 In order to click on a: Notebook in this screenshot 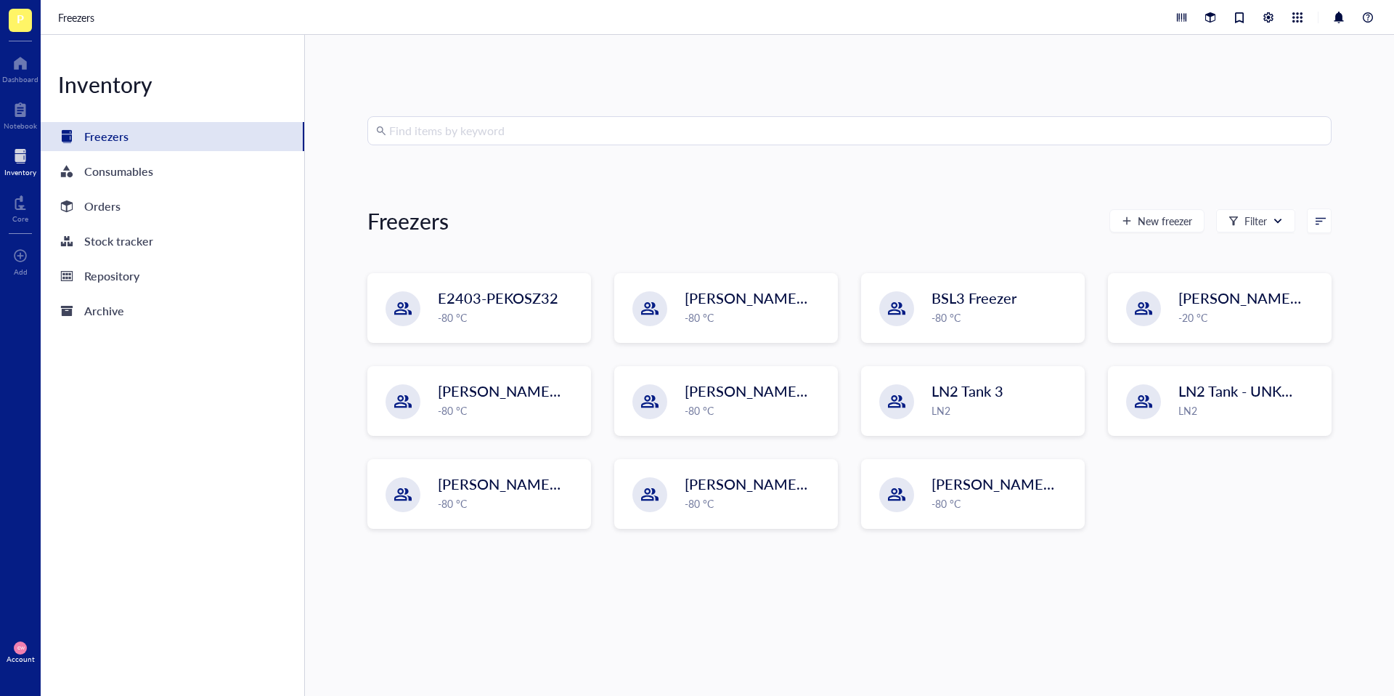, I will do `click(20, 114)`.